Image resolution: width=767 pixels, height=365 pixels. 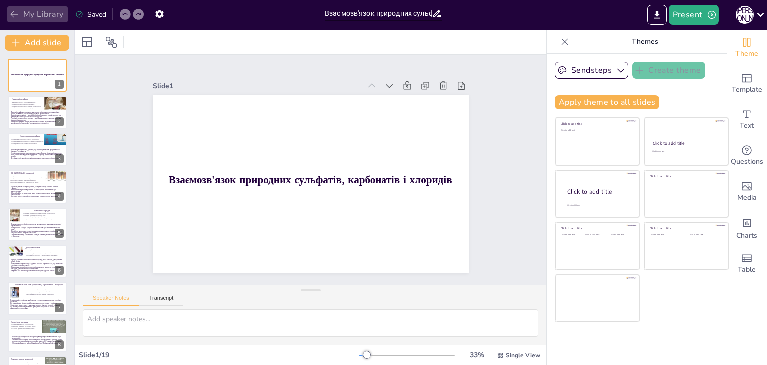 What do you see at coordinates (59, 122) in the screenshot?
I see `div: 2` at bounding box center [59, 122].